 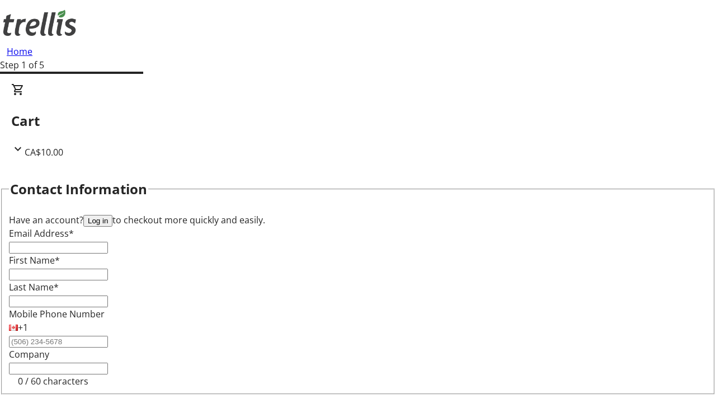 What do you see at coordinates (358, 121) in the screenshot?
I see `h2: Cart` at bounding box center [358, 121].